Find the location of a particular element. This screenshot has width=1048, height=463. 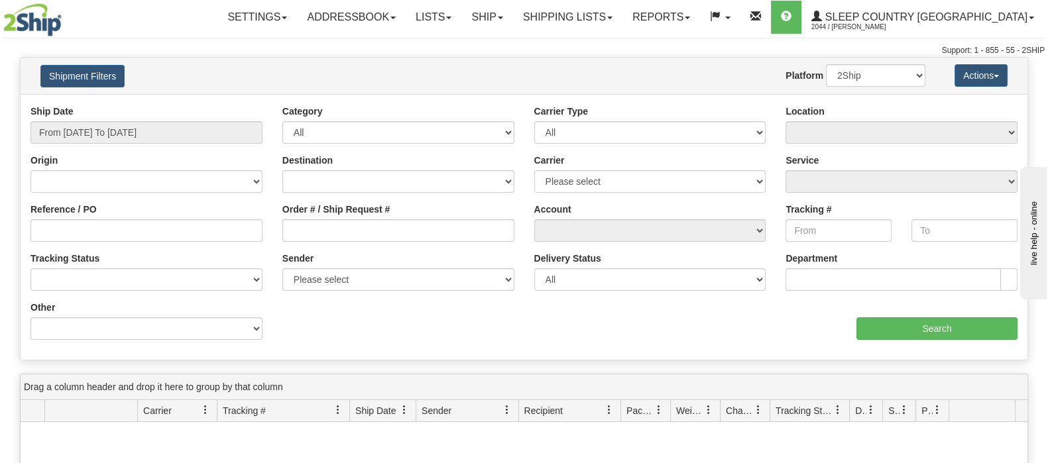

label: Tracking Status is located at coordinates (65, 258).